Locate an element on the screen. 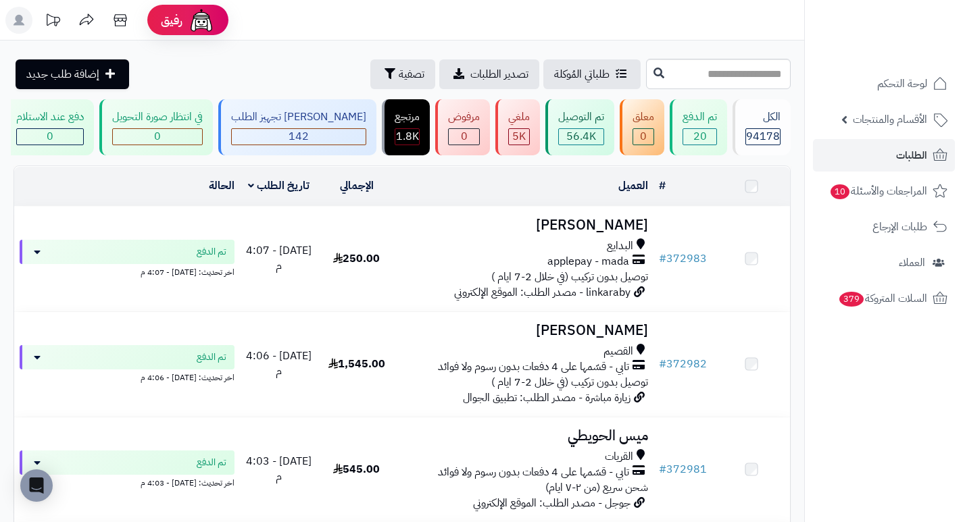  a: دفع عند الاستلام 0 is located at coordinates (49, 127).